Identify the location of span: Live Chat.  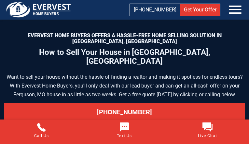
(208, 136).